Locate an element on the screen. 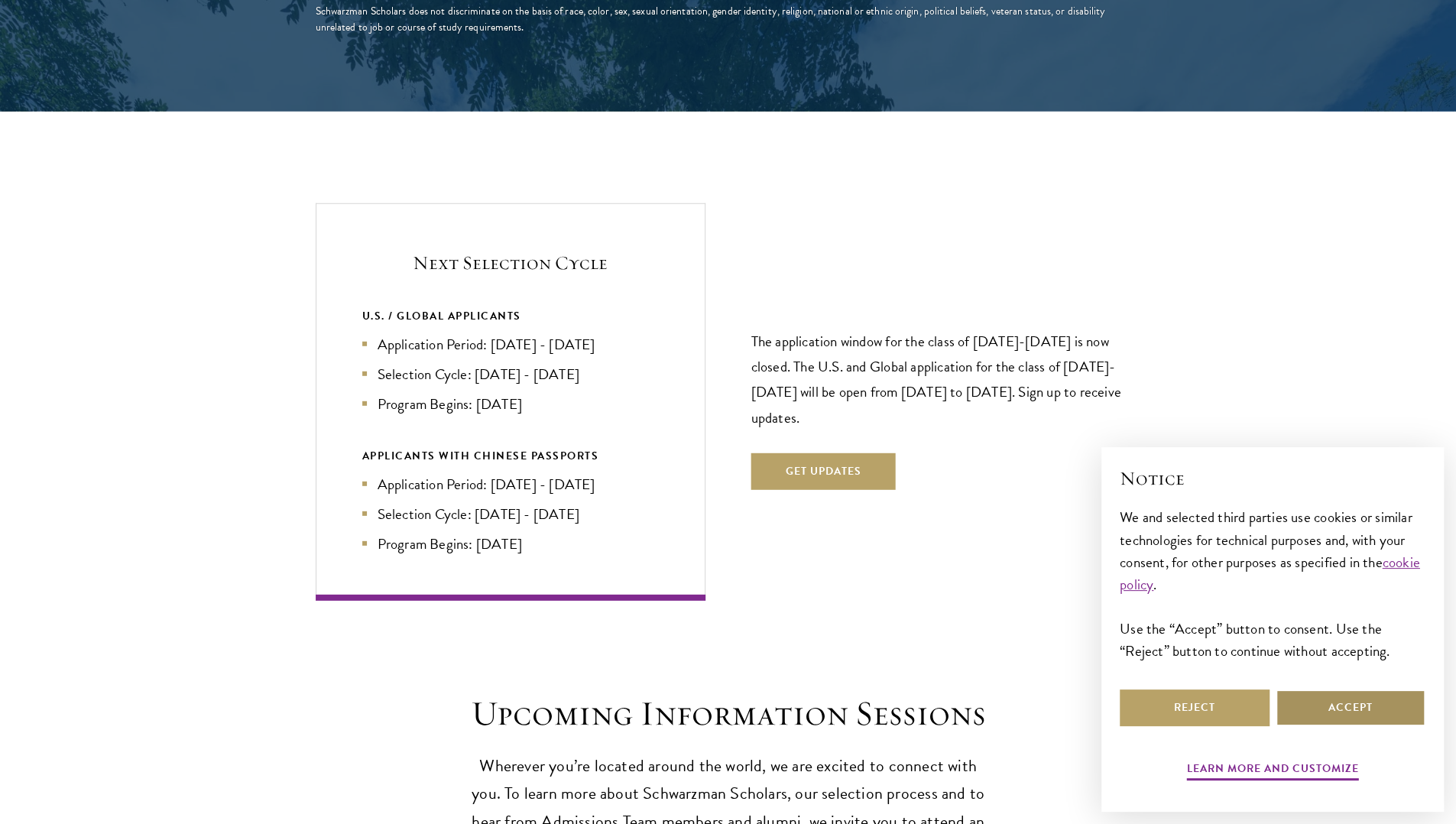 The image size is (1456, 824). h2: Notice is located at coordinates (1272, 478).